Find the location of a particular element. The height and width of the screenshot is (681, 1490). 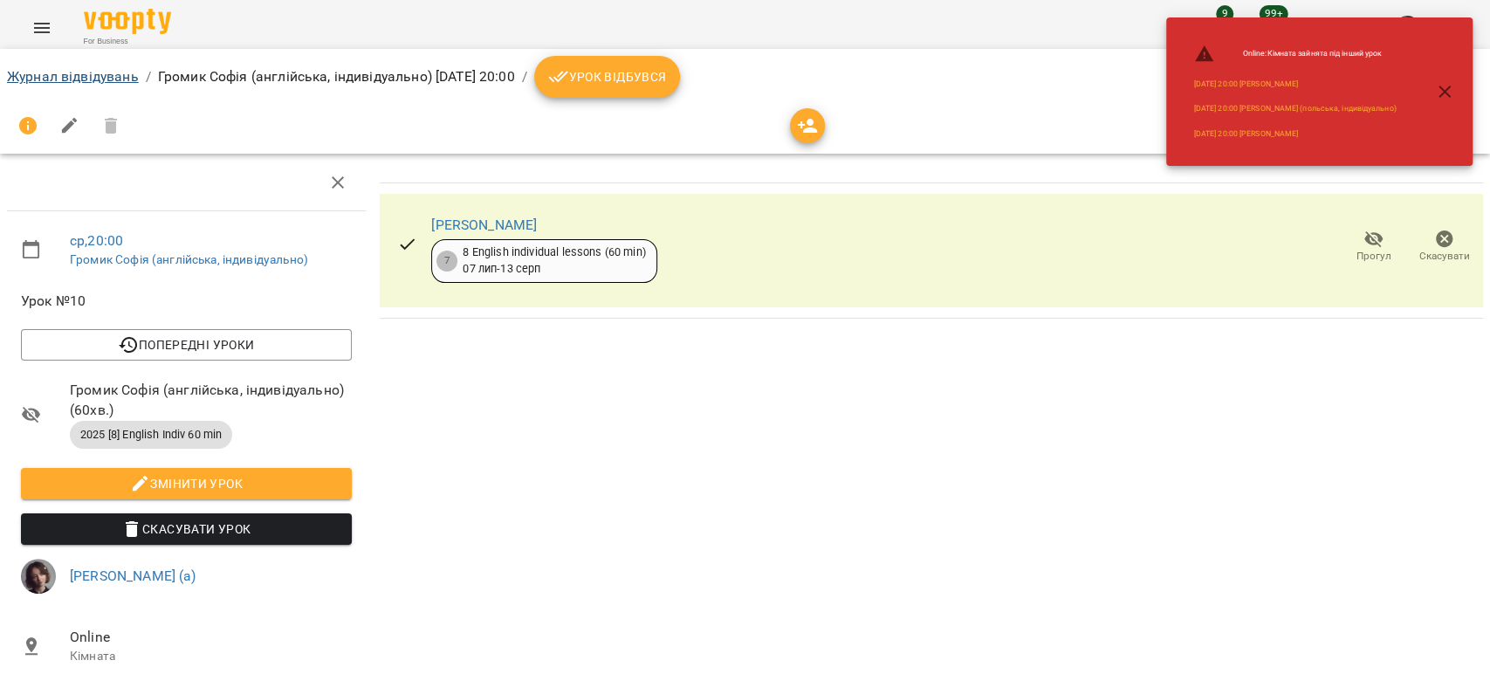

span: Попередні уроки is located at coordinates (186, 345).